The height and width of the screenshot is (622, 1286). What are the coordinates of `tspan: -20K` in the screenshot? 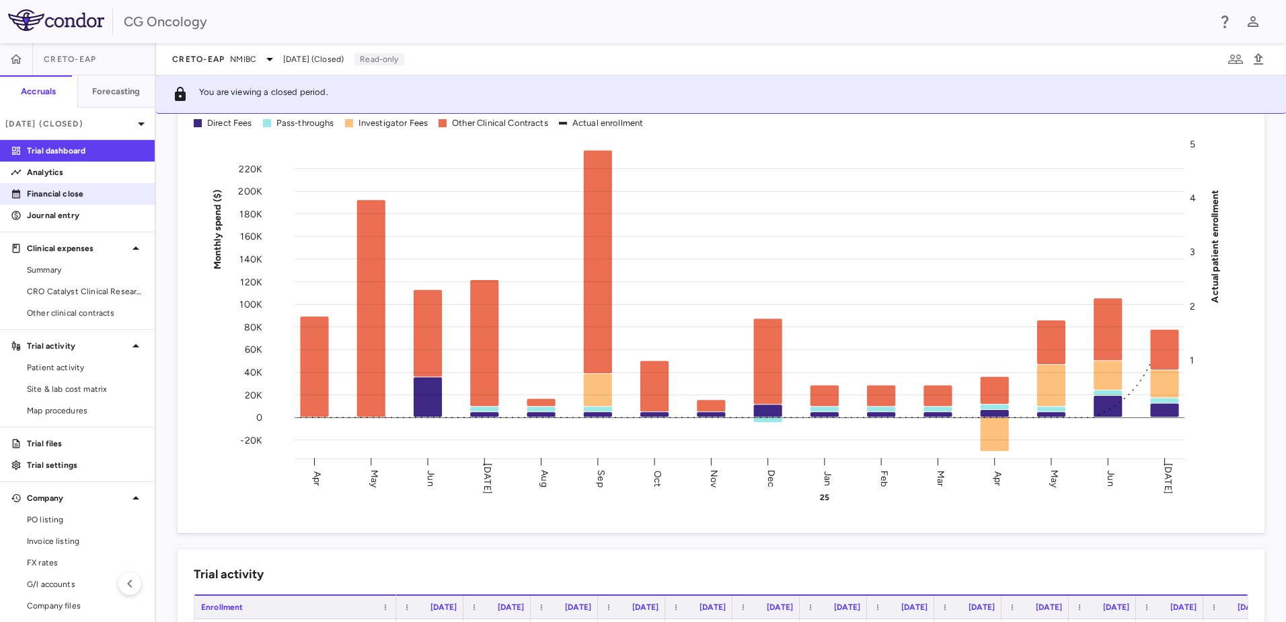 It's located at (251, 439).